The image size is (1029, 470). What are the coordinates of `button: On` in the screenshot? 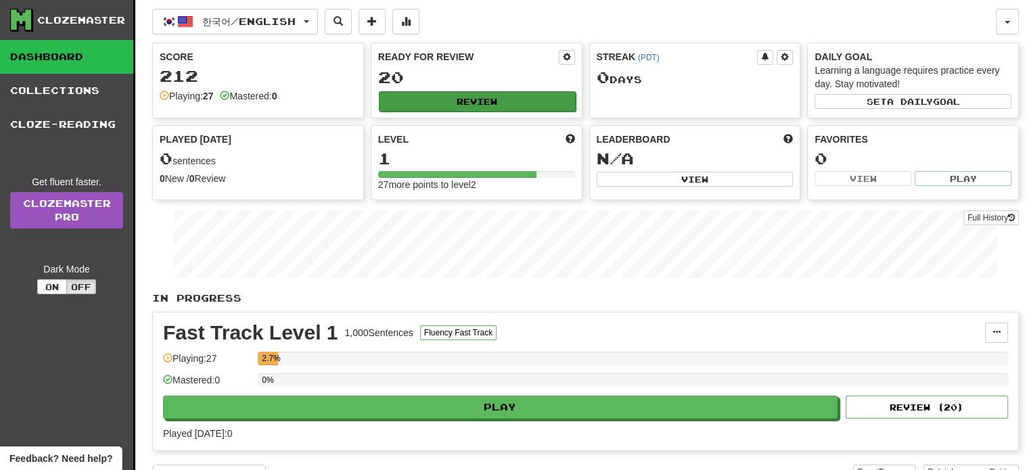 It's located at (52, 287).